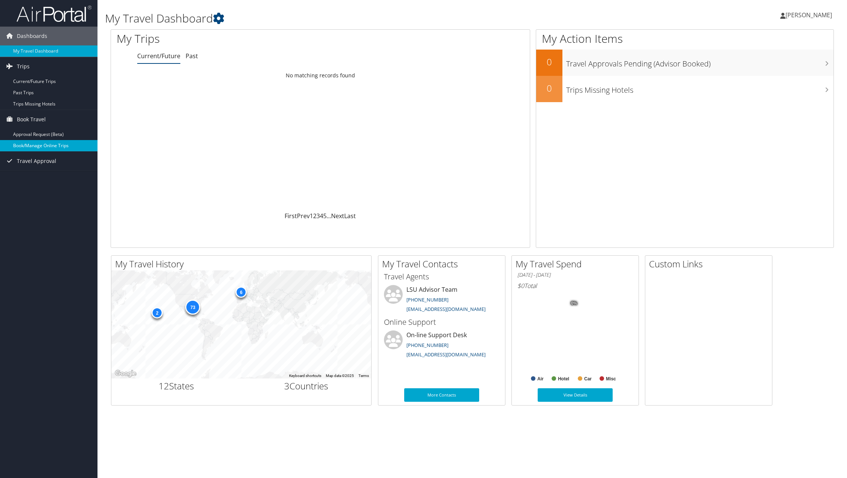 The image size is (847, 478). What do you see at coordinates (442, 276) in the screenshot?
I see `h3: Travel Agents` at bounding box center [442, 276].